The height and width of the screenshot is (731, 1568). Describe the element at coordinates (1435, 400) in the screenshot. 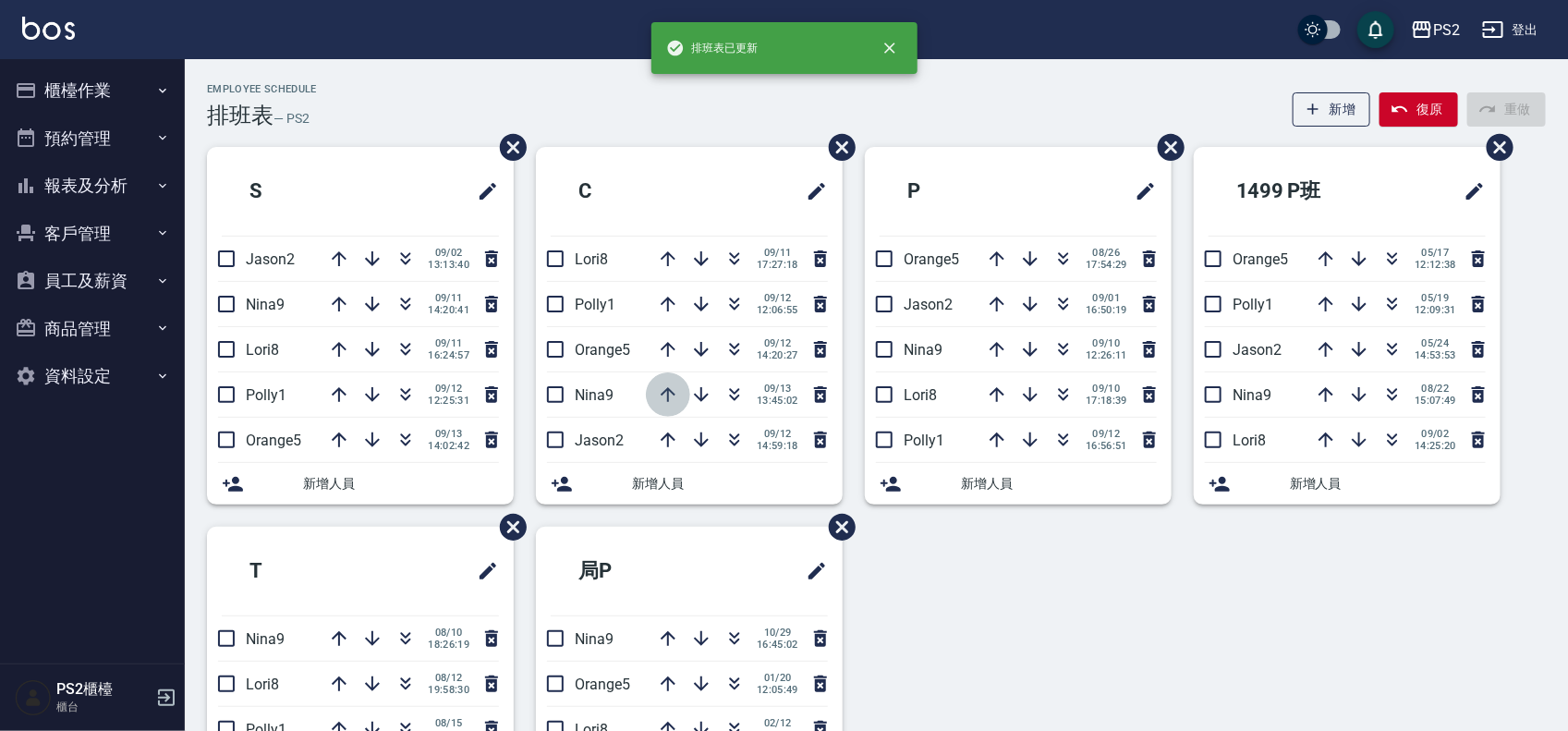

I see `span: 15:07:49` at that location.